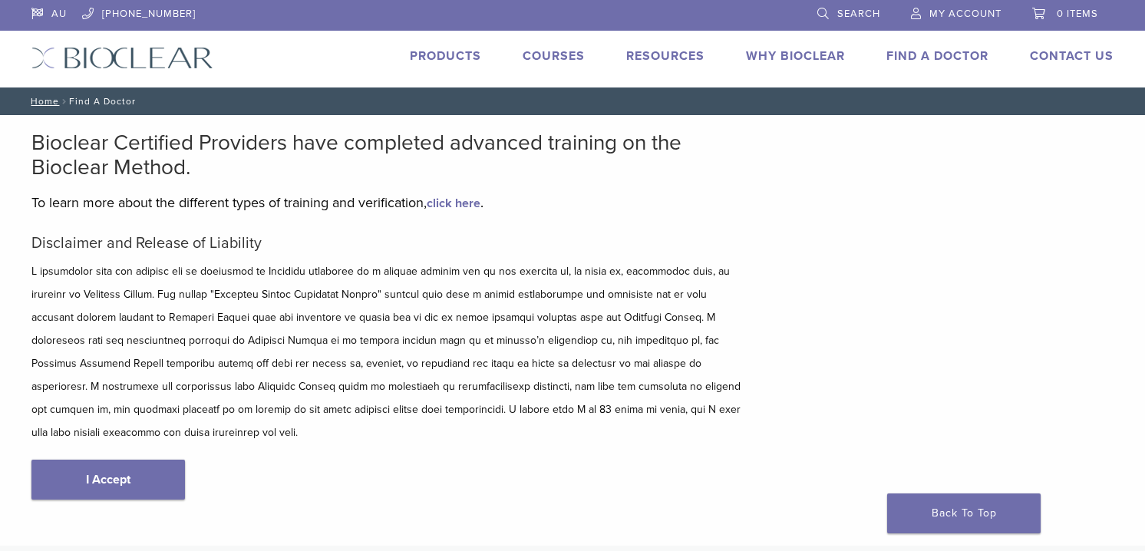 Image resolution: width=1145 pixels, height=551 pixels. Describe the element at coordinates (937, 56) in the screenshot. I see `a: Find A Doctor` at that location.